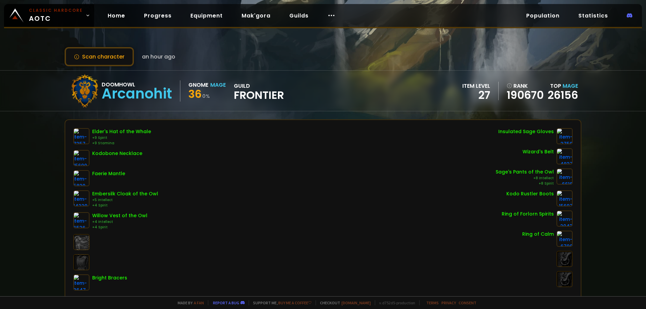  Describe the element at coordinates (226, 303) in the screenshot. I see `a: Report a bug` at that location.